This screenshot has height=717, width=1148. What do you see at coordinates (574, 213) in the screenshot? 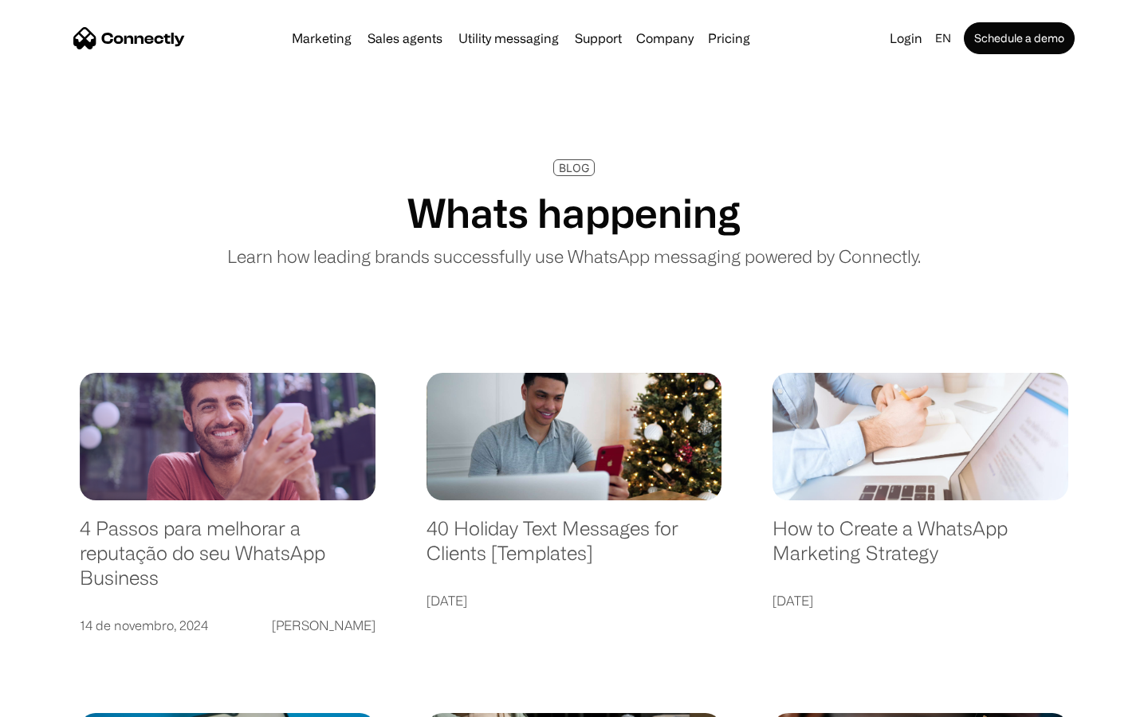
I see `h1: Whats happening` at bounding box center [574, 213].